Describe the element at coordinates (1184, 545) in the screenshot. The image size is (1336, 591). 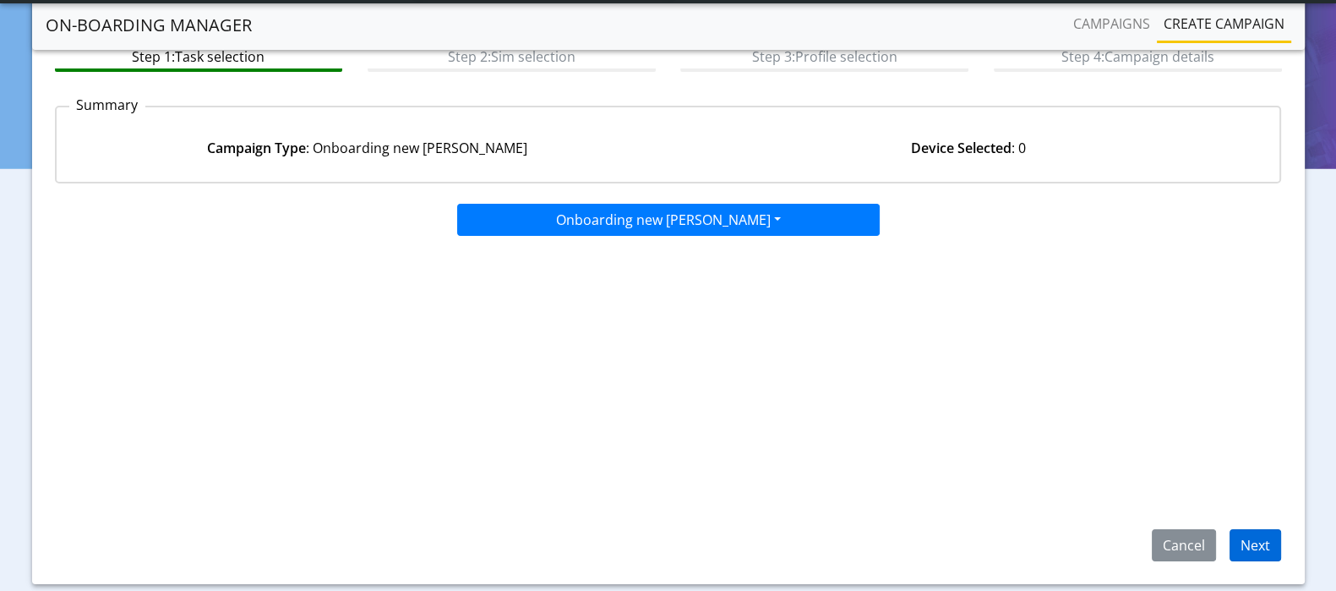
I see `button: Cancel` at that location.